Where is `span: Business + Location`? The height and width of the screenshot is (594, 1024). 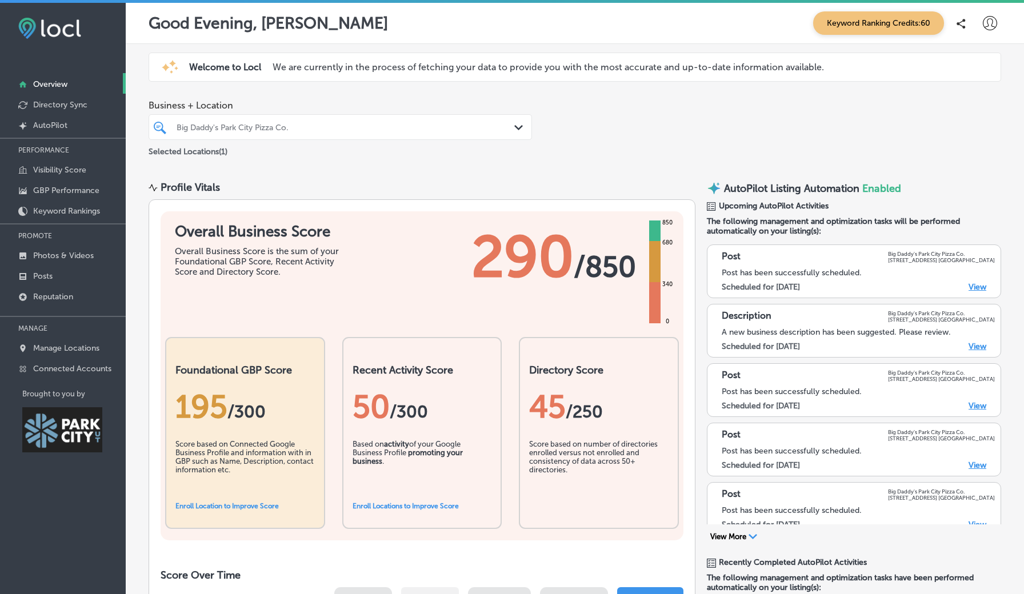
span: Business + Location is located at coordinates (340, 105).